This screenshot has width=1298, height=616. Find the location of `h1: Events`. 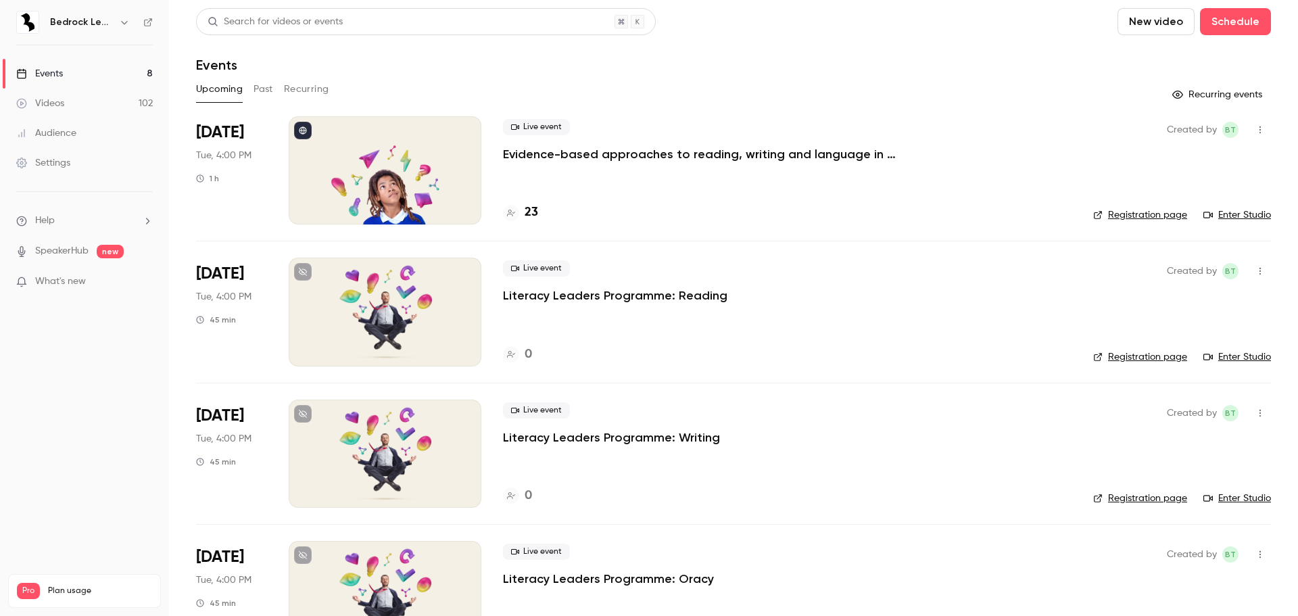

h1: Events is located at coordinates (216, 65).